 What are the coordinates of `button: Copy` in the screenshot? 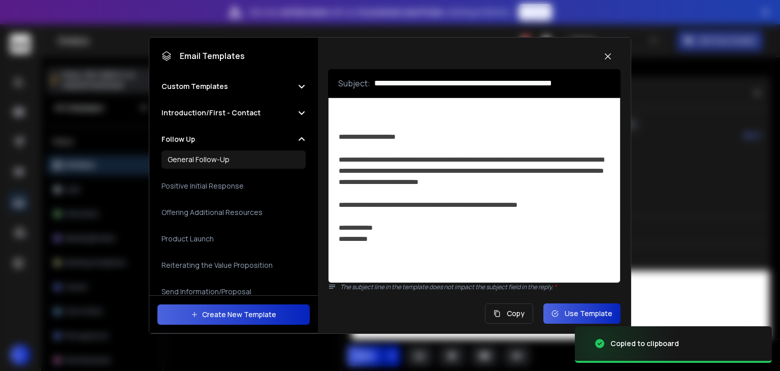 It's located at (509, 313).